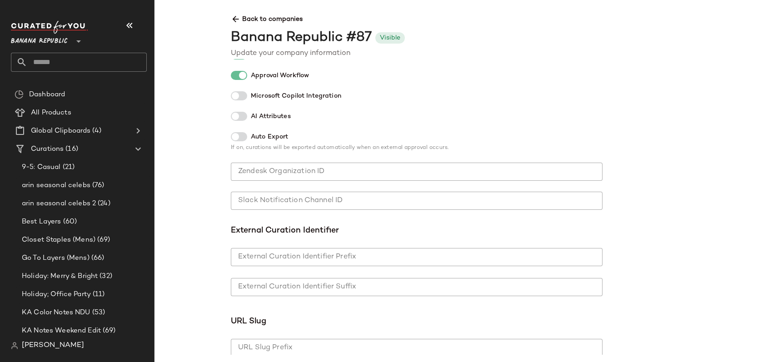 Image resolution: width=772 pixels, height=362 pixels. I want to click on span: (24), so click(103, 204).